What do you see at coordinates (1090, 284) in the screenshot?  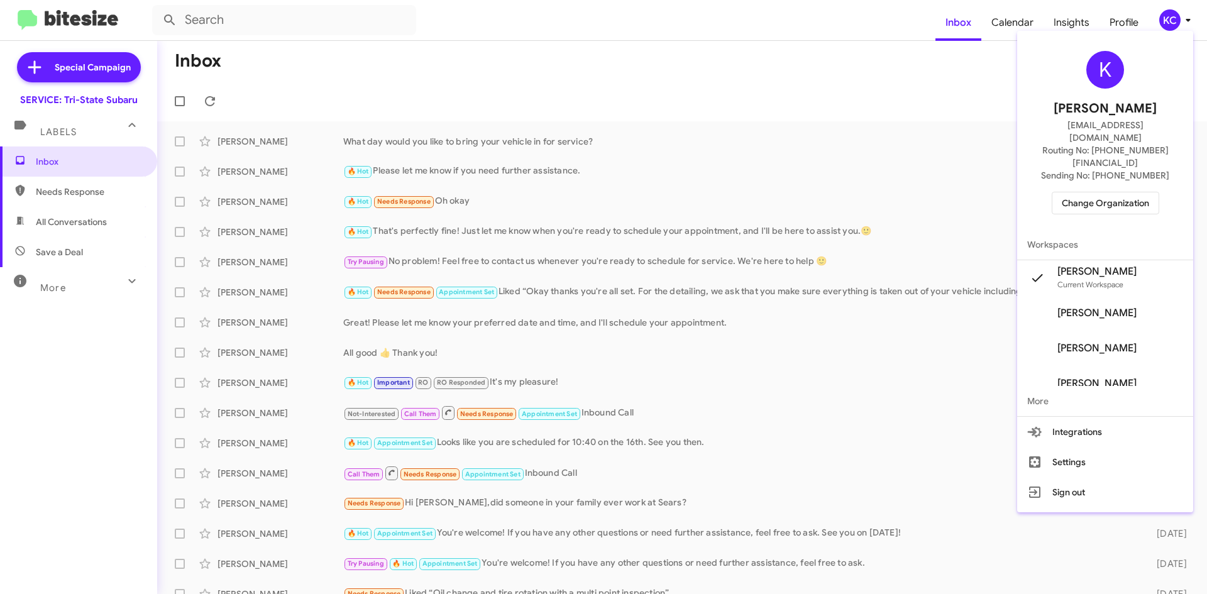 I see `span: Current Workspace` at bounding box center [1090, 284].